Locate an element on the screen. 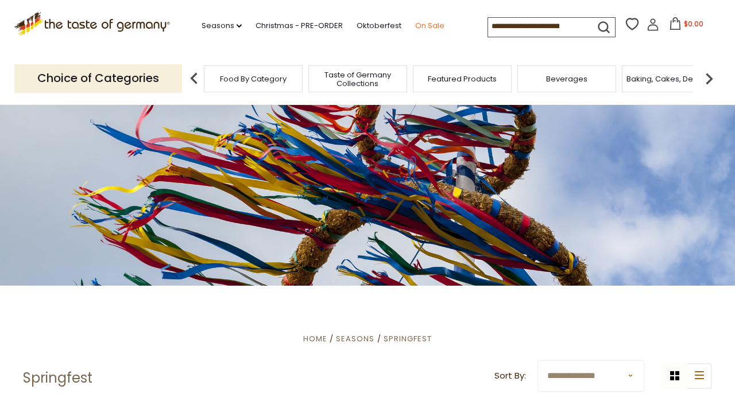 This screenshot has width=735, height=413. a: Food By Category is located at coordinates (253, 79).